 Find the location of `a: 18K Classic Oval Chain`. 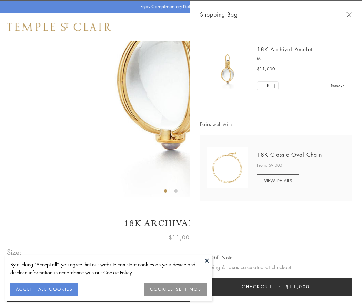

a: 18K Classic Oval Chain is located at coordinates (289, 155).